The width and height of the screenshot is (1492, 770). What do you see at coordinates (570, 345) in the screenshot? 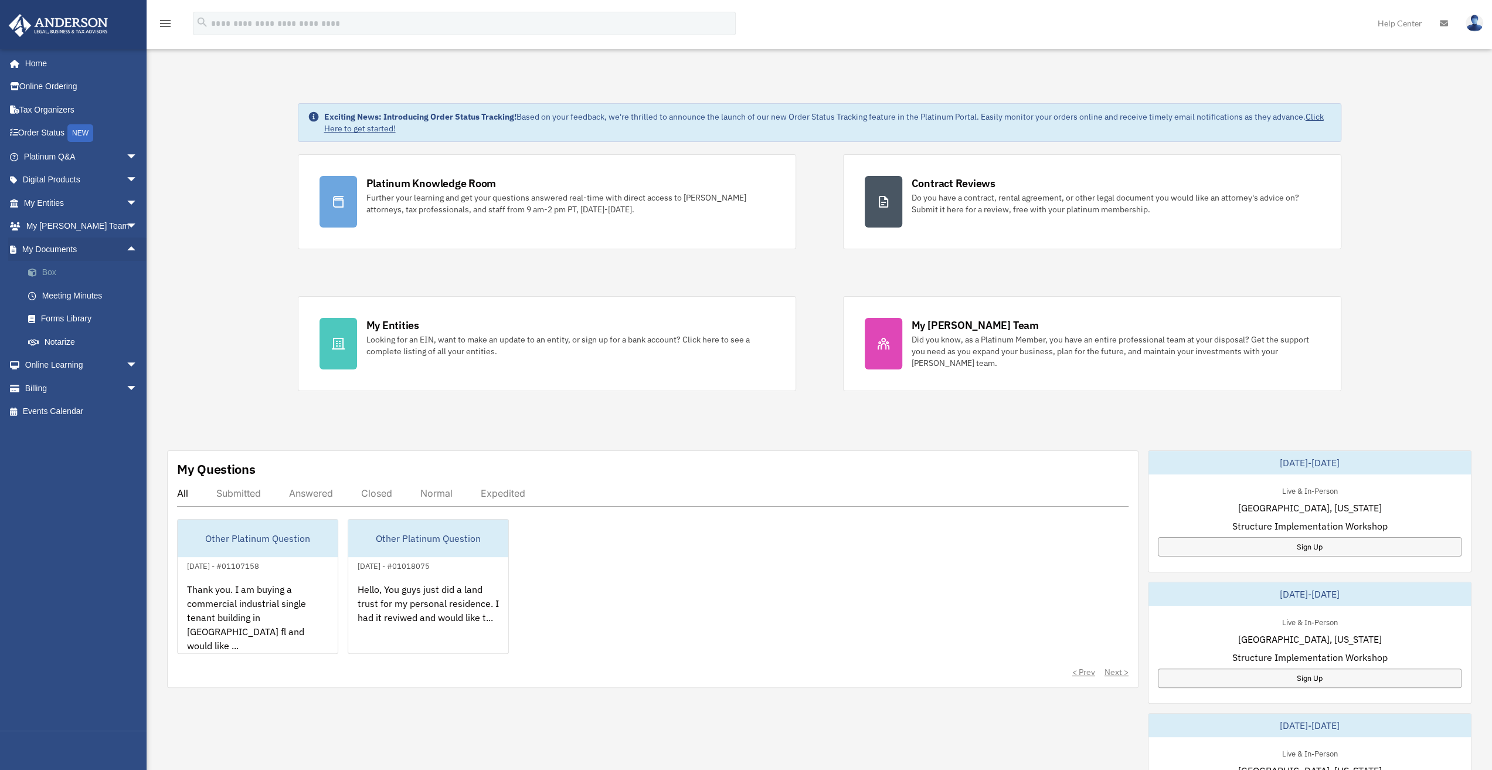
I see `div: Looking for an EIN, want to make an update to an entity, or sign up for a bank account? Click her...` at bounding box center [570, 345].